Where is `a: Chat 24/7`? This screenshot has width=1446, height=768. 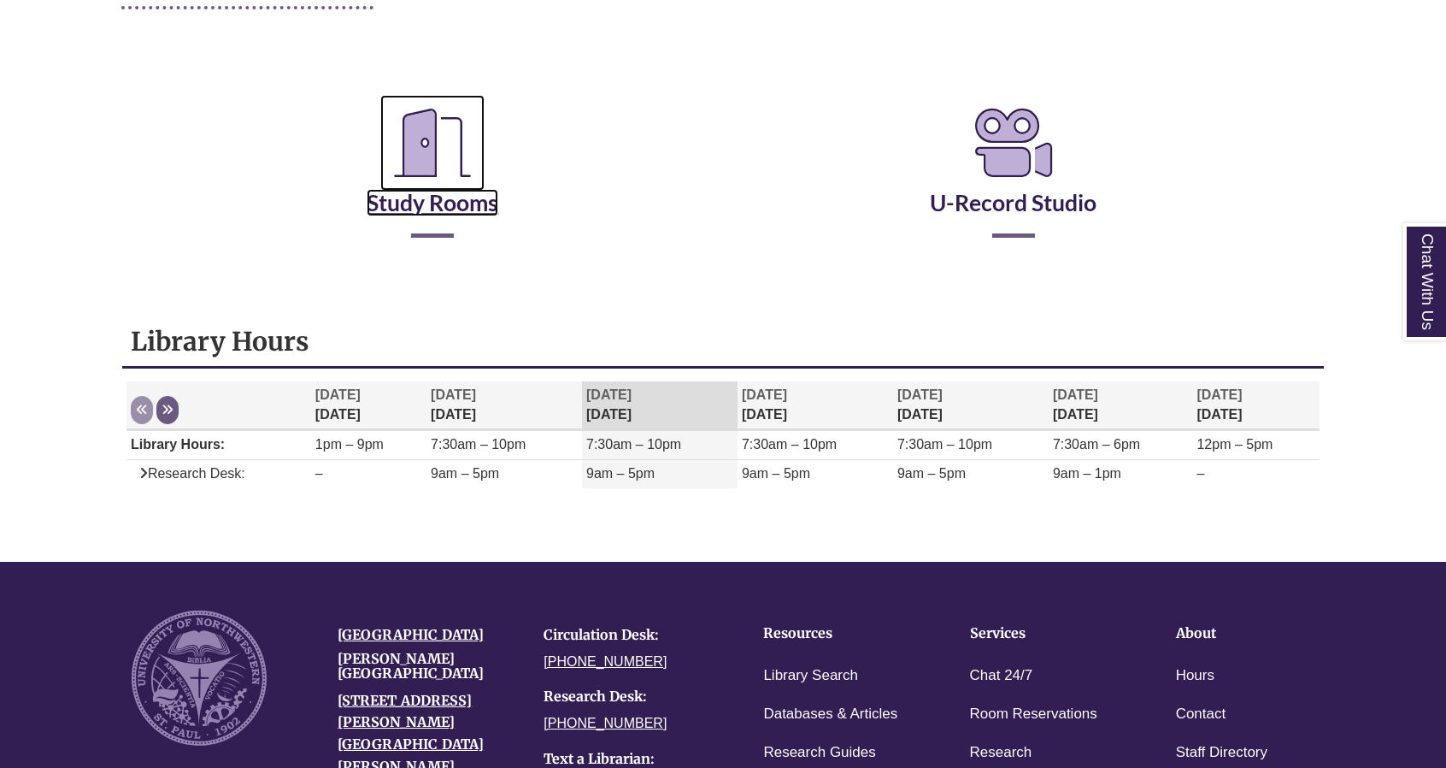
a: Chat 24/7 is located at coordinates (1002, 675).